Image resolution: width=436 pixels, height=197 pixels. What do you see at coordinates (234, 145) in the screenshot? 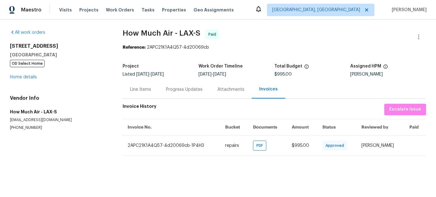
I see `td: repairs` at bounding box center [234, 145].